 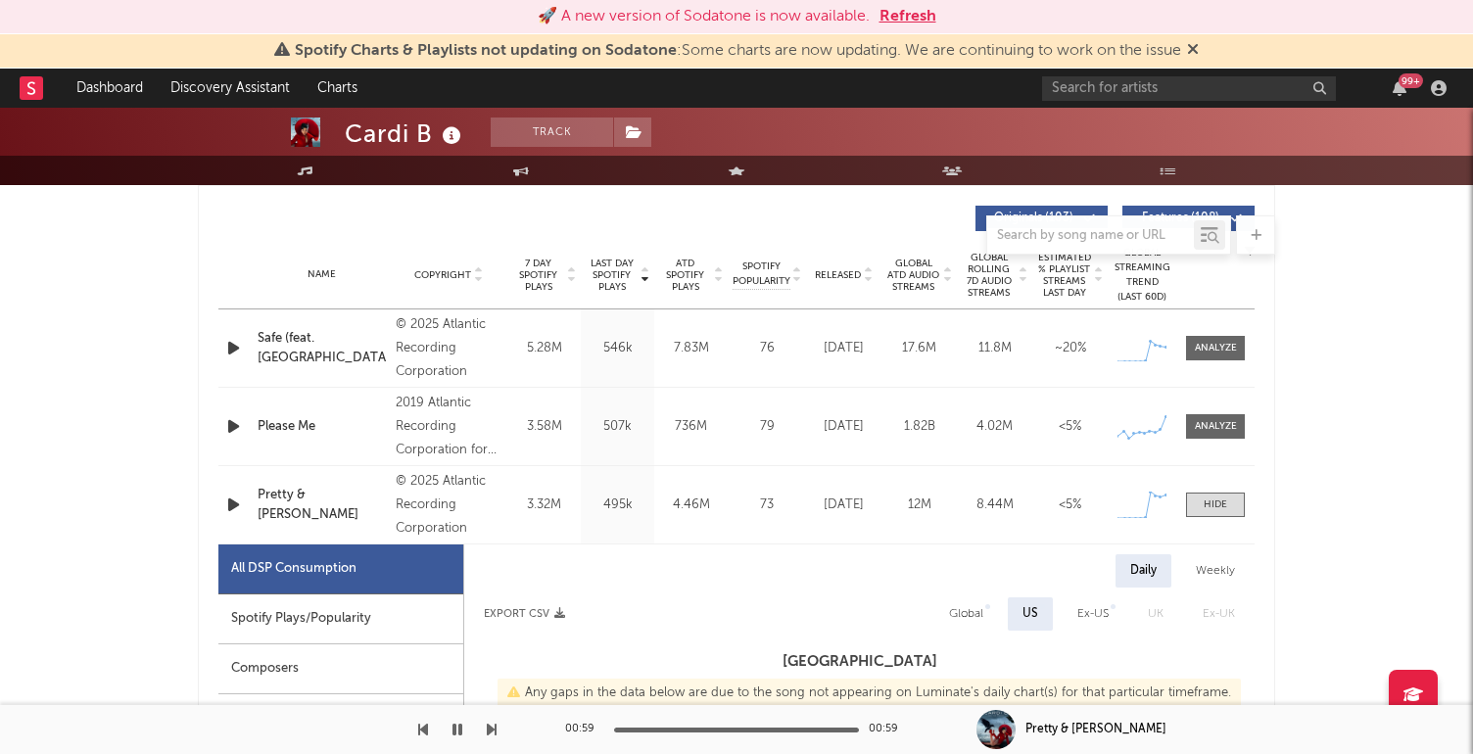 What do you see at coordinates (767, 349) in the screenshot?
I see `div: 76` at bounding box center [767, 349].